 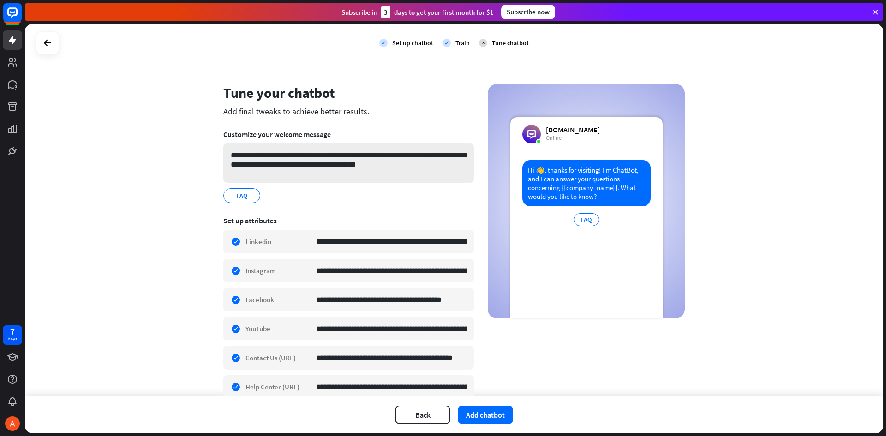 I want to click on a: 7 days, so click(x=12, y=335).